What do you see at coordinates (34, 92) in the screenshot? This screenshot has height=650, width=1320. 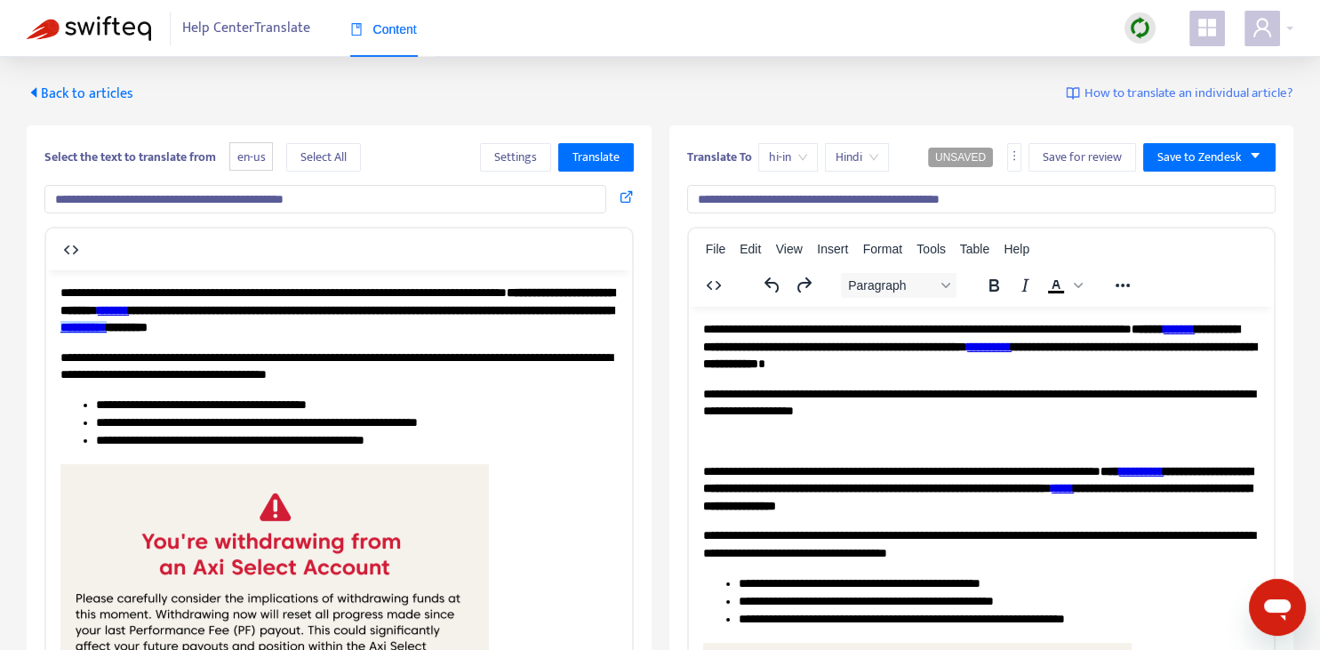 I see `span: caret-left` at bounding box center [34, 92].